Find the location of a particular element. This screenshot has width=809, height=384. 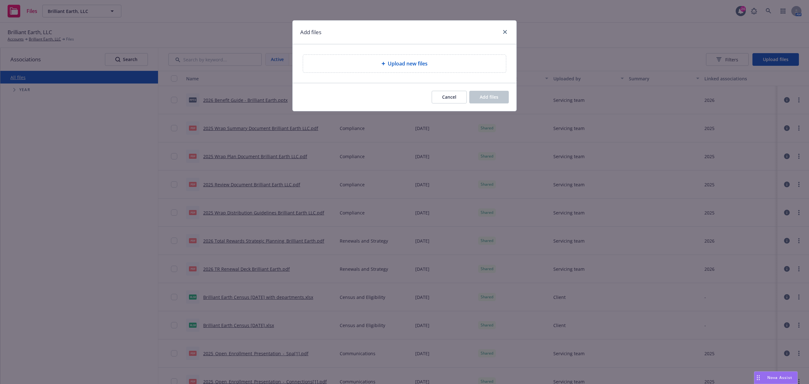

span: Add files is located at coordinates (489, 97).